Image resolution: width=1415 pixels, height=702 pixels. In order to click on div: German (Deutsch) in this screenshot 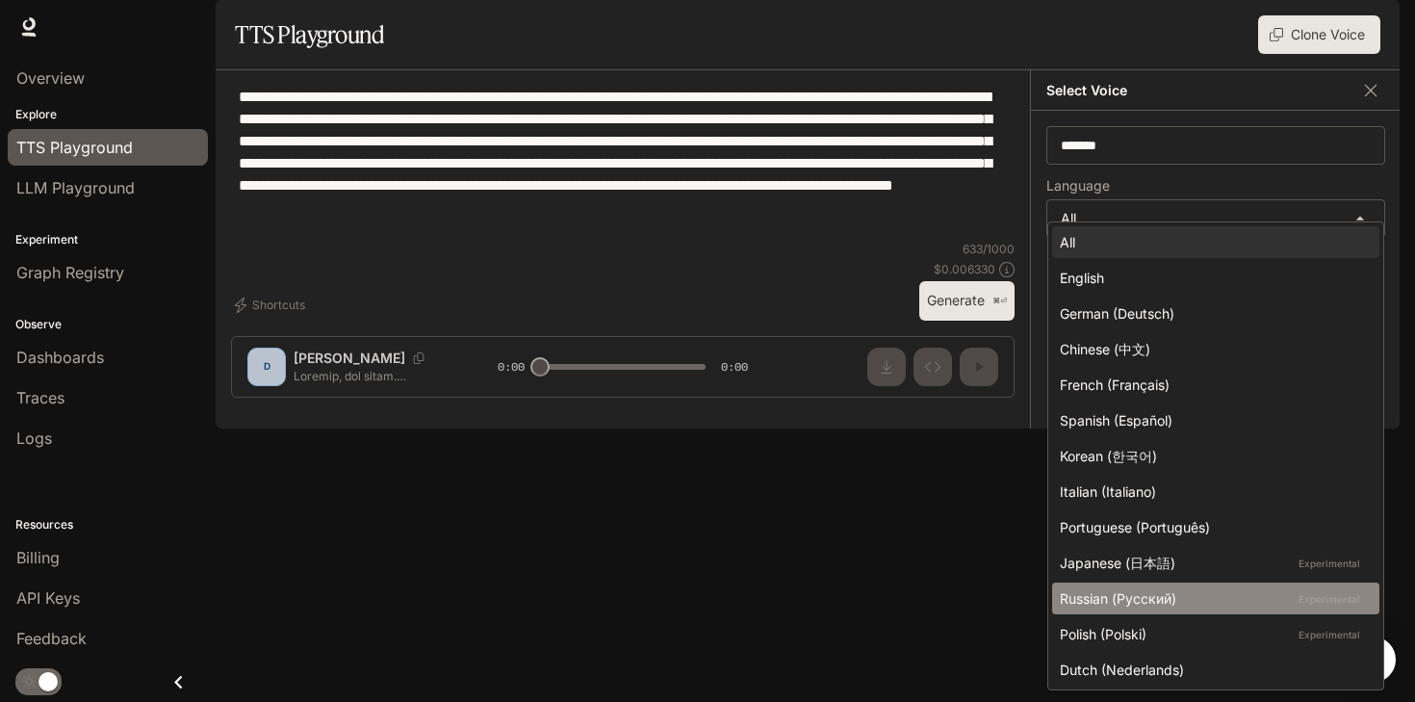, I will do `click(1212, 313)`.